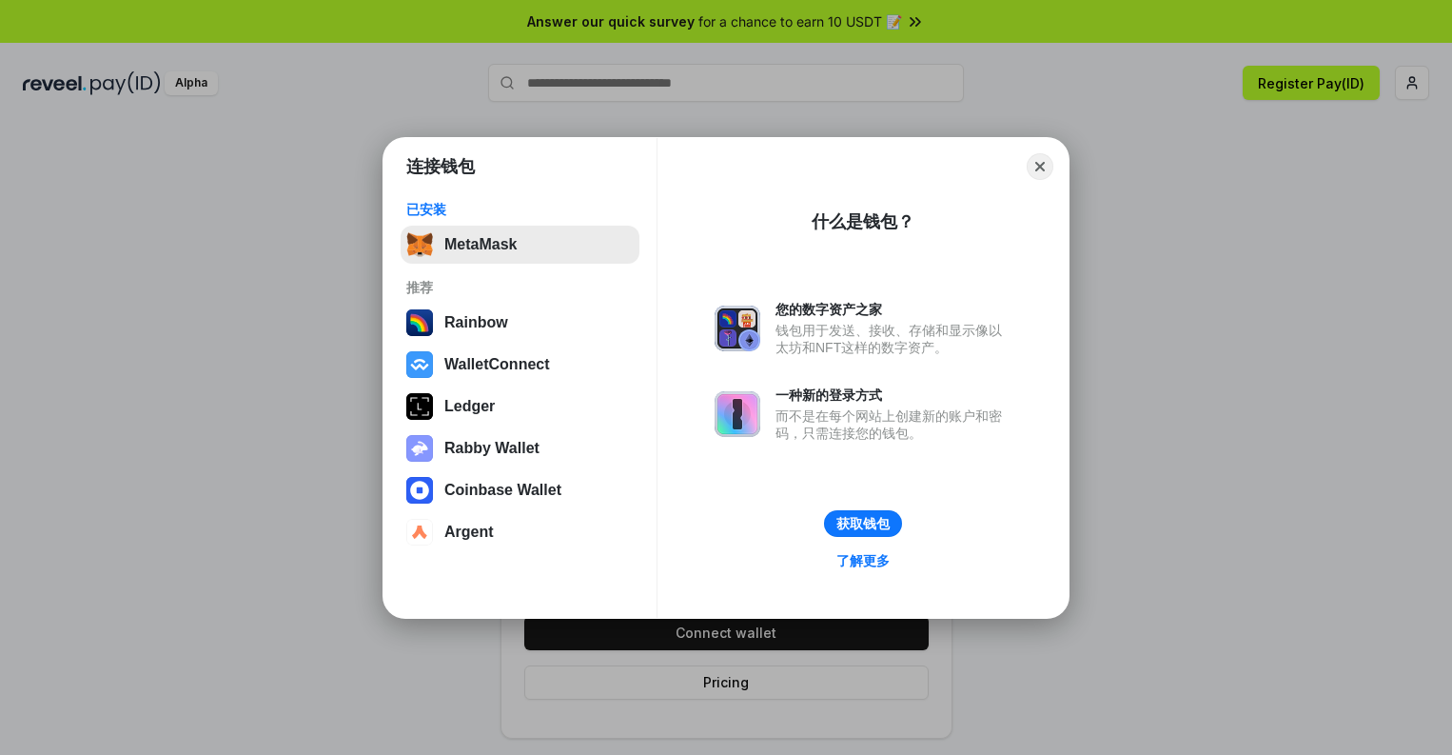 Image resolution: width=1452 pixels, height=755 pixels. Describe the element at coordinates (476, 323) in the screenshot. I see `div: Rainbow` at that location.